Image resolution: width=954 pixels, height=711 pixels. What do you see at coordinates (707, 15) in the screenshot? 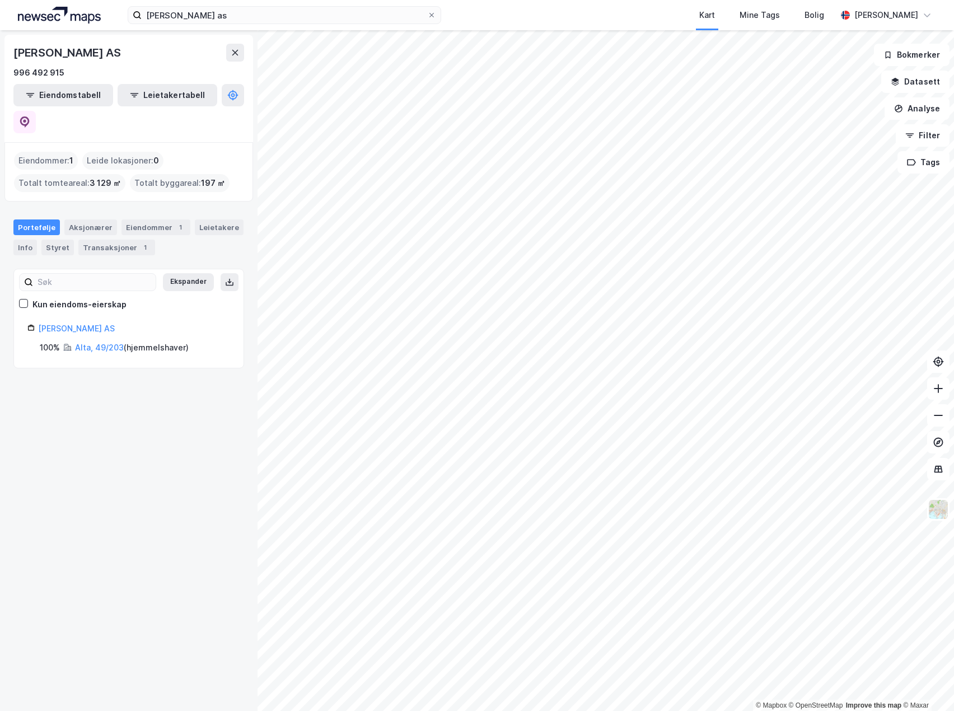
I see `div: Kart` at bounding box center [707, 15].